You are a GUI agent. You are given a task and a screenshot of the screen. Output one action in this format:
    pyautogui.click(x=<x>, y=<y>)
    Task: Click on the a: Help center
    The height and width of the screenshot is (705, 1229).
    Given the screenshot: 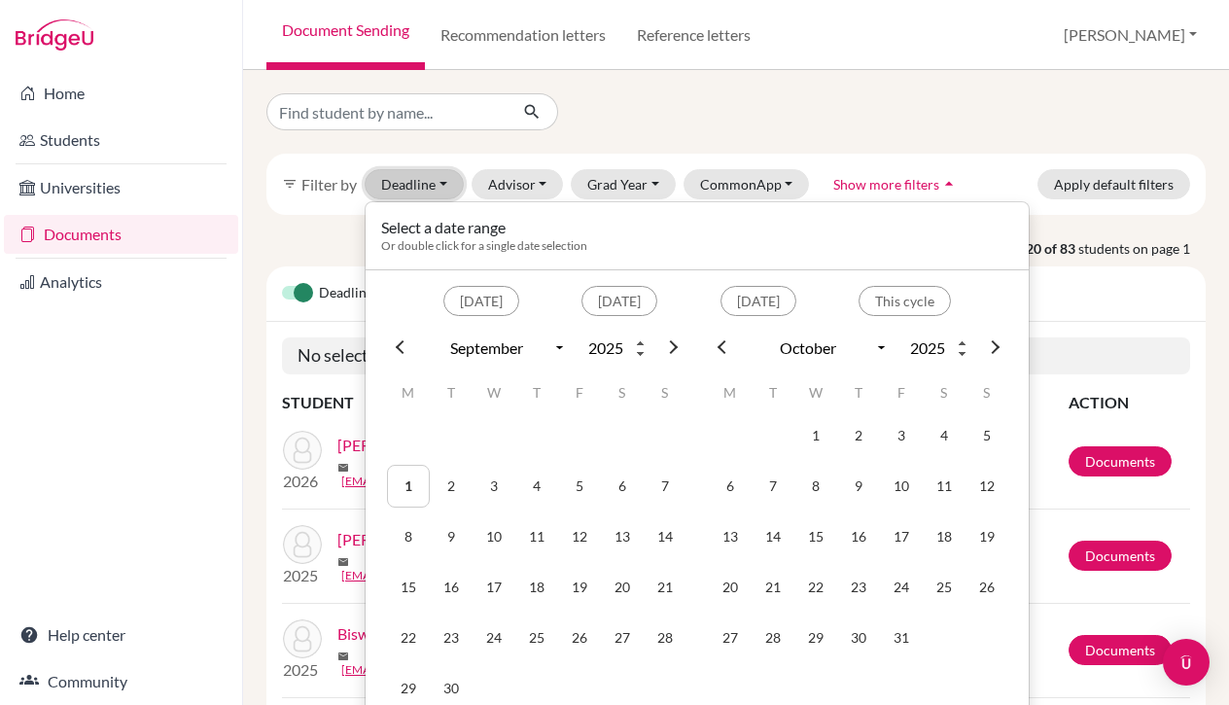 What is the action you would take?
    pyautogui.click(x=121, y=635)
    